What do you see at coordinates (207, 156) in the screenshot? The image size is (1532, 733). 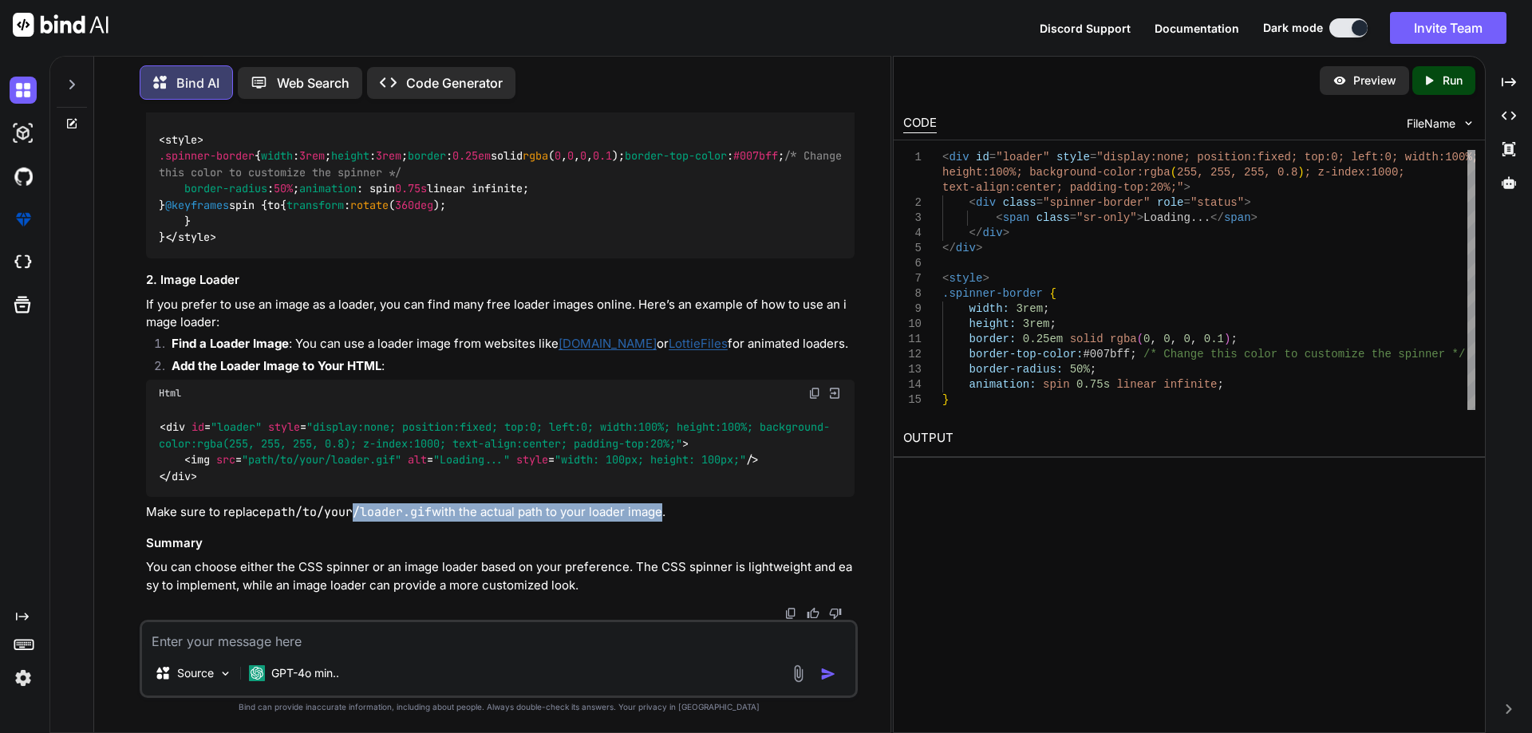 I see `span: .spinner-border` at bounding box center [207, 156].